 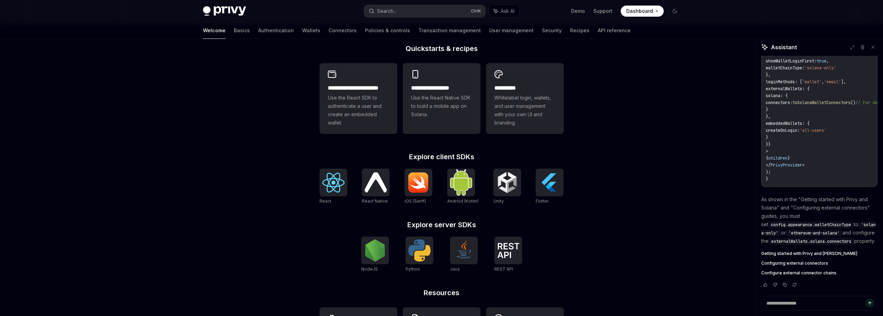 What do you see at coordinates (504, 11) in the screenshot?
I see `button: Ask AI` at bounding box center [504, 11].